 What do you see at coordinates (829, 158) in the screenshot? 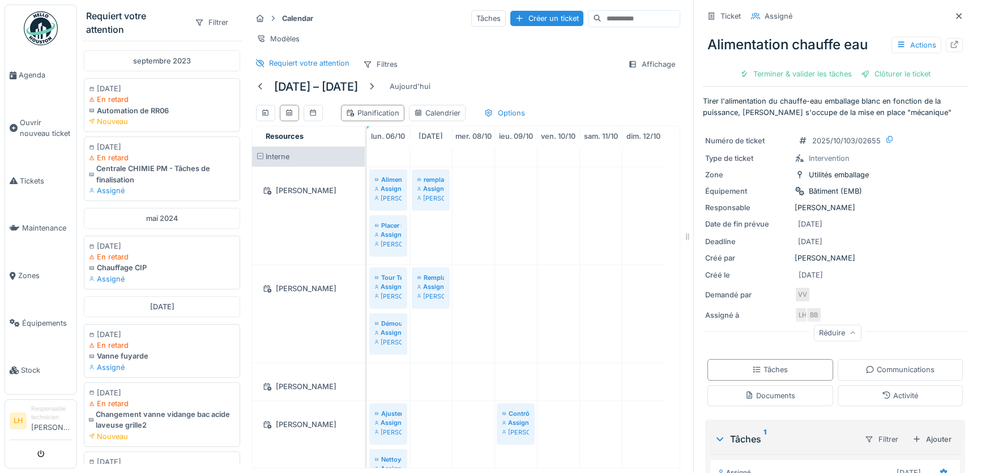
I see `div: Intervention` at bounding box center [829, 158].